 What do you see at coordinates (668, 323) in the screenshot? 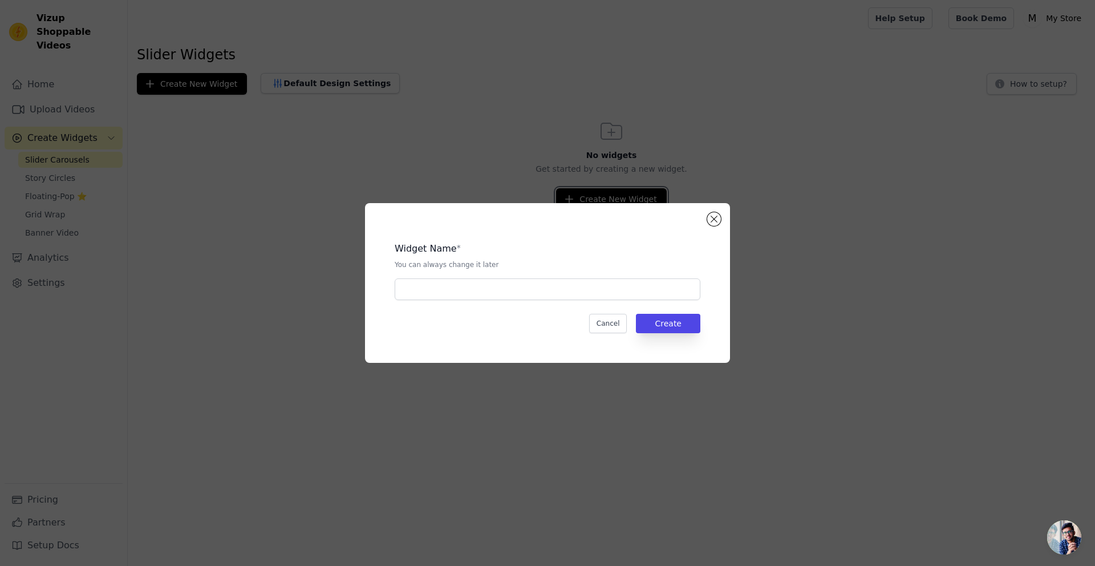
I see `button: Create` at bounding box center [668, 323].